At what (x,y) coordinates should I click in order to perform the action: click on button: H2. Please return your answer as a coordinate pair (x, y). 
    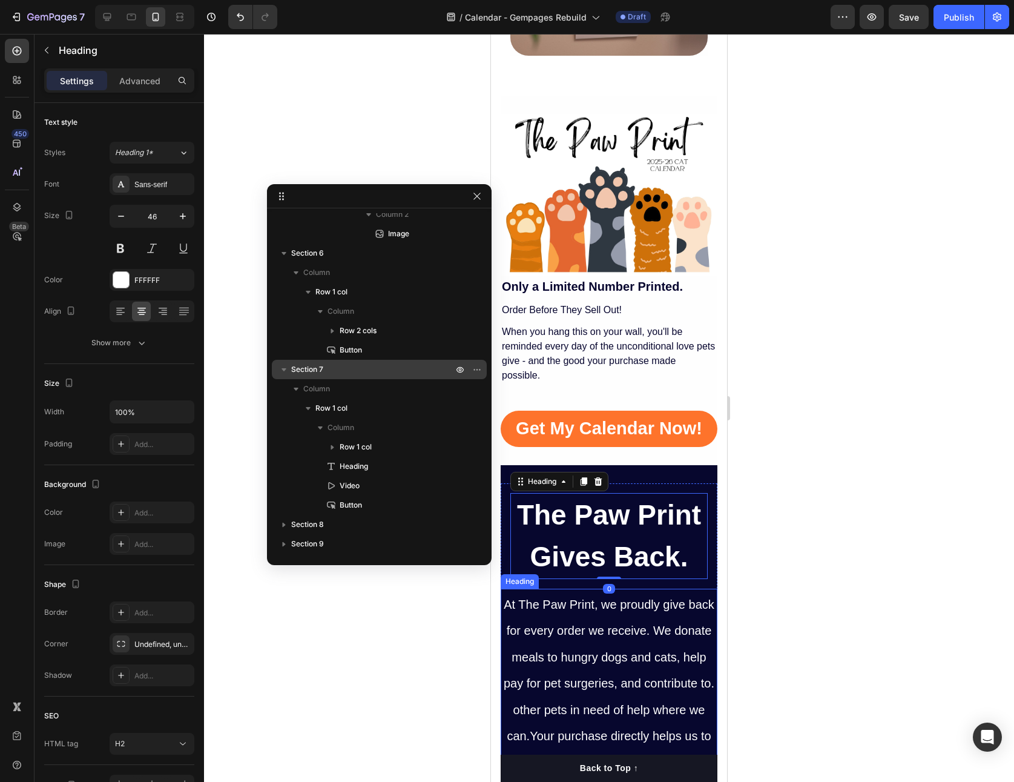
    Looking at the image, I should click on (152, 744).